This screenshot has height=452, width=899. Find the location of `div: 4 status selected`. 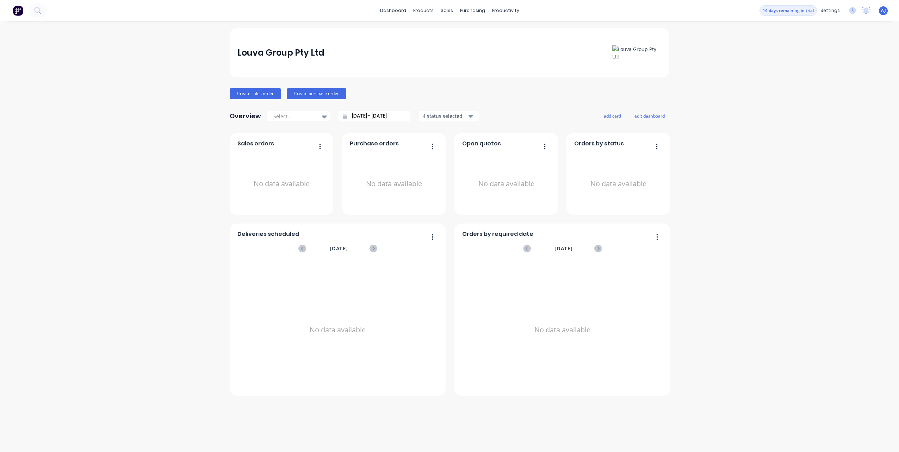

div: 4 status selected is located at coordinates (445, 116).